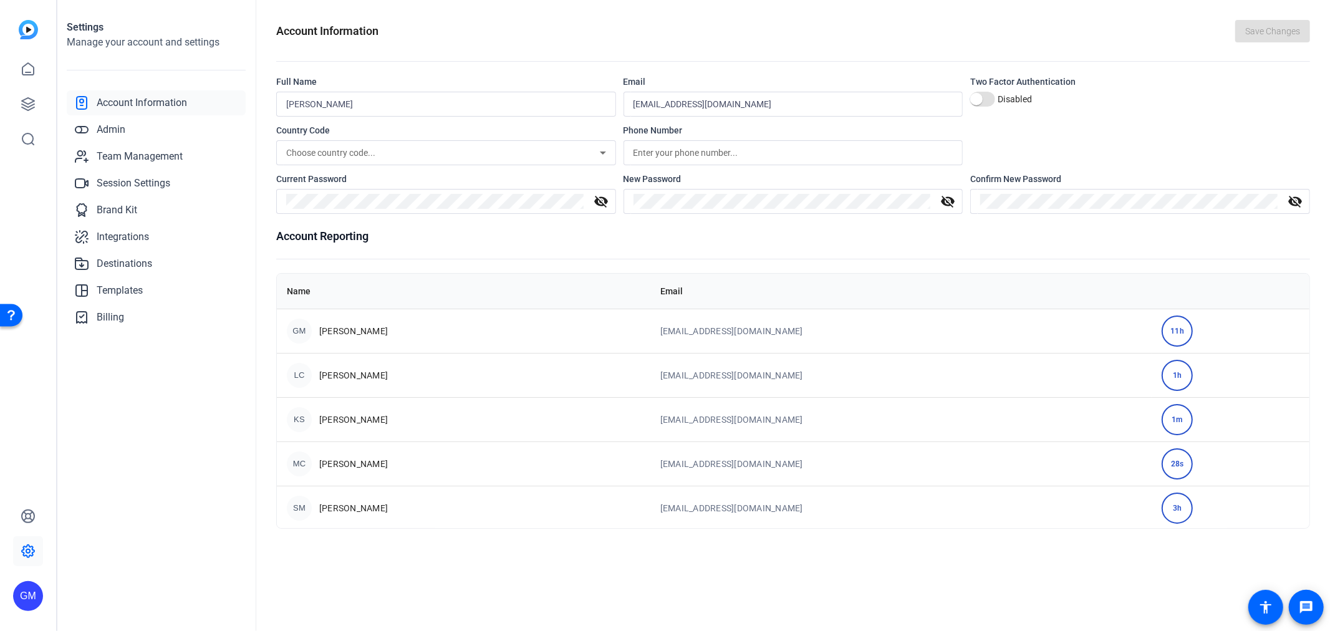 The image size is (1330, 631). Describe the element at coordinates (156, 130) in the screenshot. I see `a: Admin` at that location.